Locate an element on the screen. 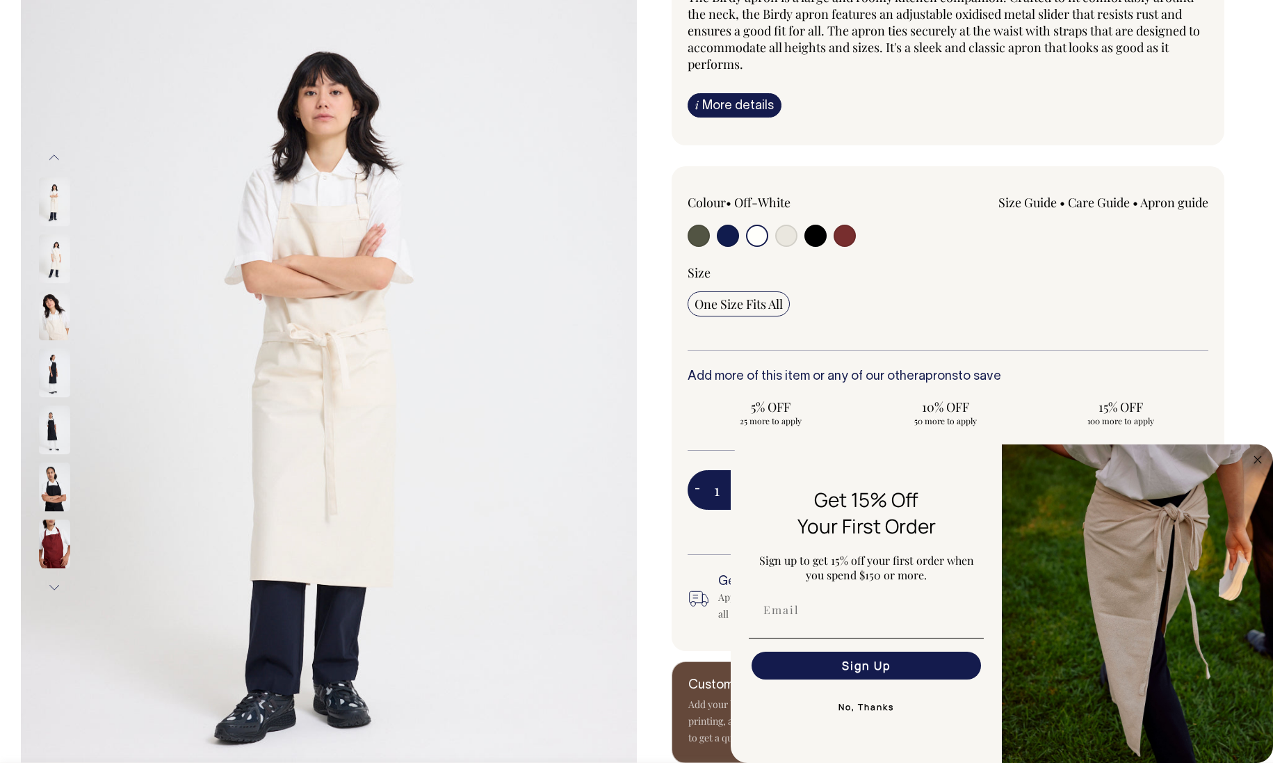 The image size is (1273, 763). span: 10% OFF is located at coordinates (945, 407).